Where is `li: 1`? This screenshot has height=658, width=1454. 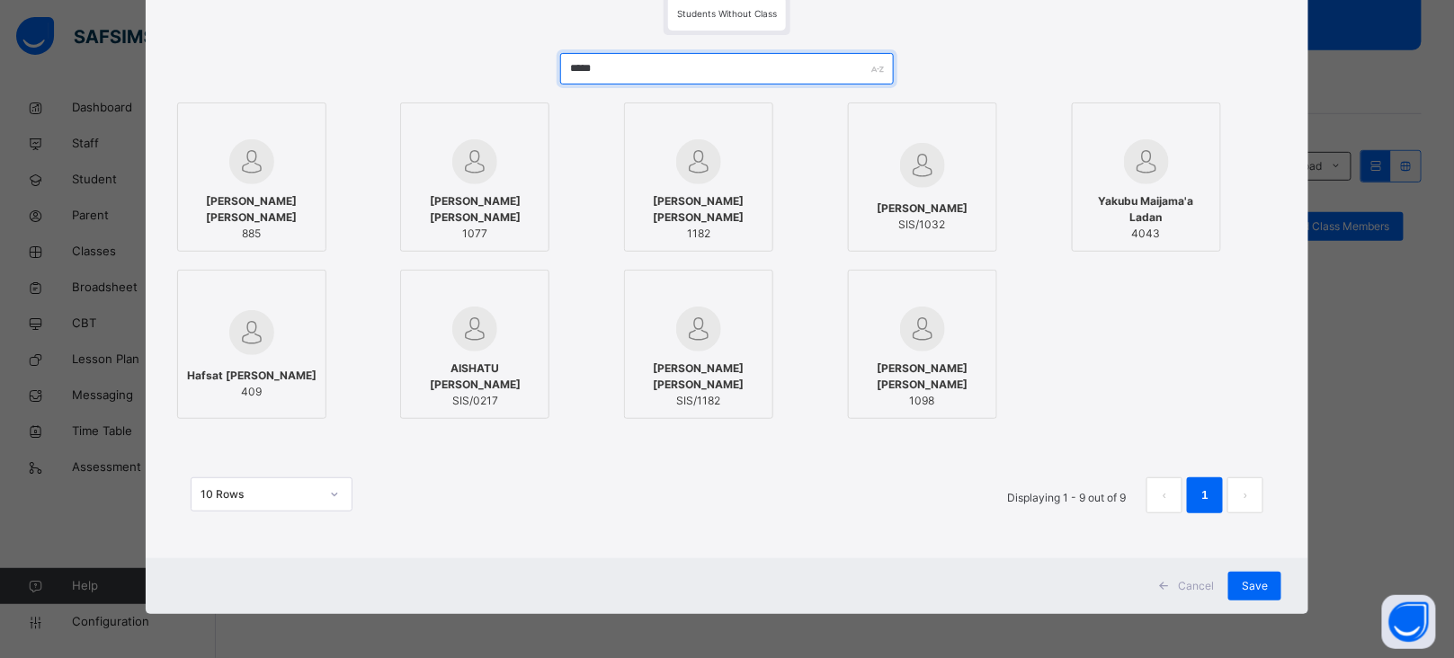 li: 1 is located at coordinates (1205, 496).